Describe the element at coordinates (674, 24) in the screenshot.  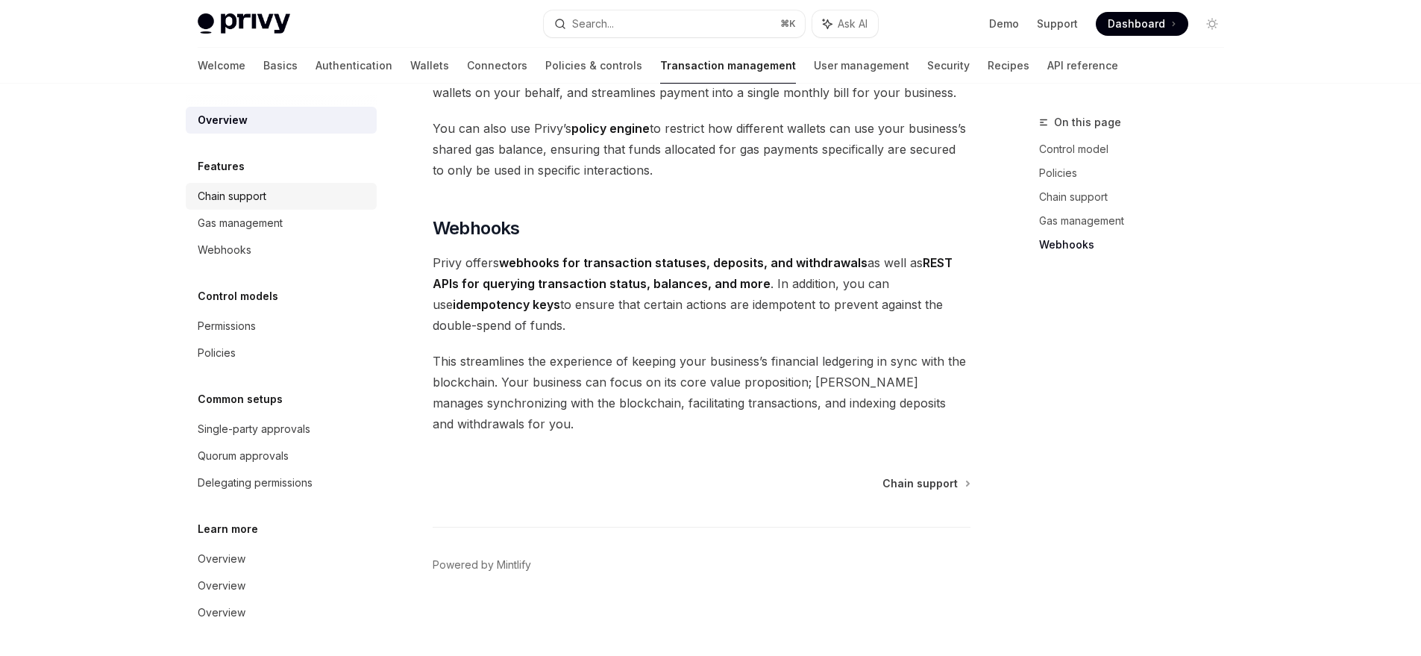
I see `button: Search...⌘K` at that location.